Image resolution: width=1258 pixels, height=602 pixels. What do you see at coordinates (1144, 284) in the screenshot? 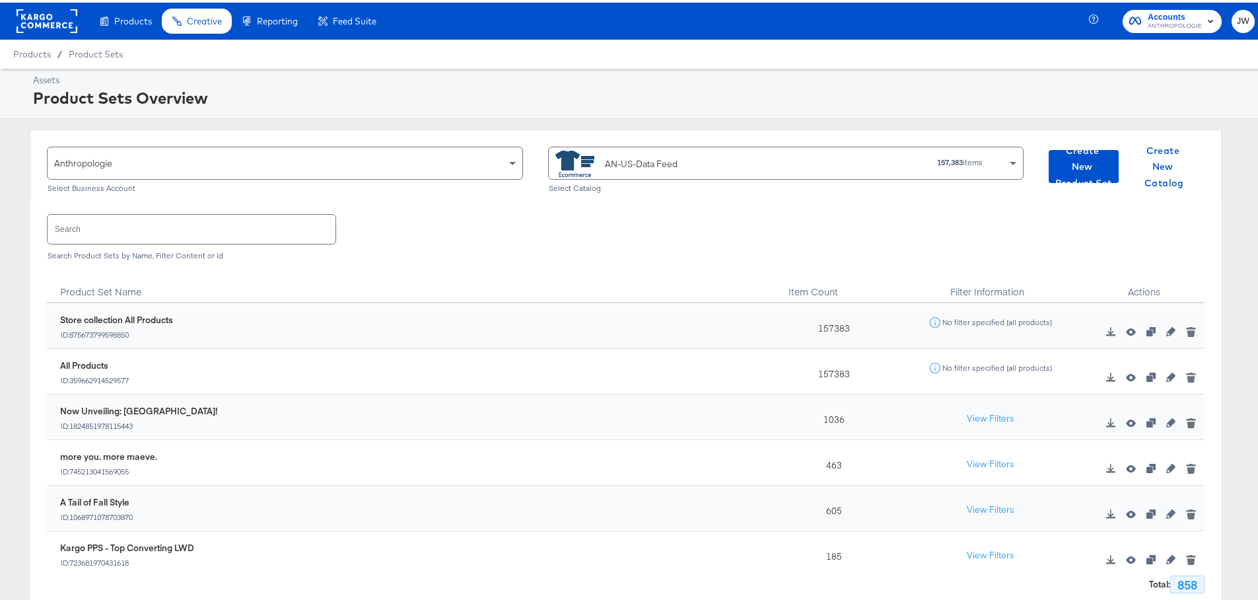
I see `div: Actions` at bounding box center [1144, 284].